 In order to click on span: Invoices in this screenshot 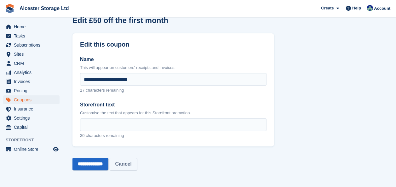, I will do `click(33, 82)`.